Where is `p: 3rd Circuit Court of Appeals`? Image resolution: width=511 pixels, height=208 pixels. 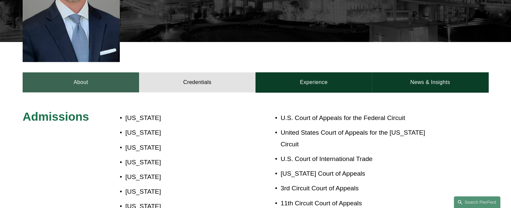
p: 3rd Circuit Court of Appeals is located at coordinates (355, 188).